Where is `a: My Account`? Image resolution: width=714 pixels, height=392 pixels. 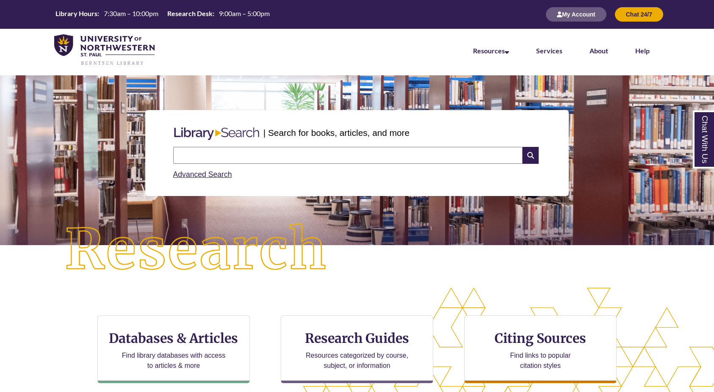
a: My Account is located at coordinates (576, 14).